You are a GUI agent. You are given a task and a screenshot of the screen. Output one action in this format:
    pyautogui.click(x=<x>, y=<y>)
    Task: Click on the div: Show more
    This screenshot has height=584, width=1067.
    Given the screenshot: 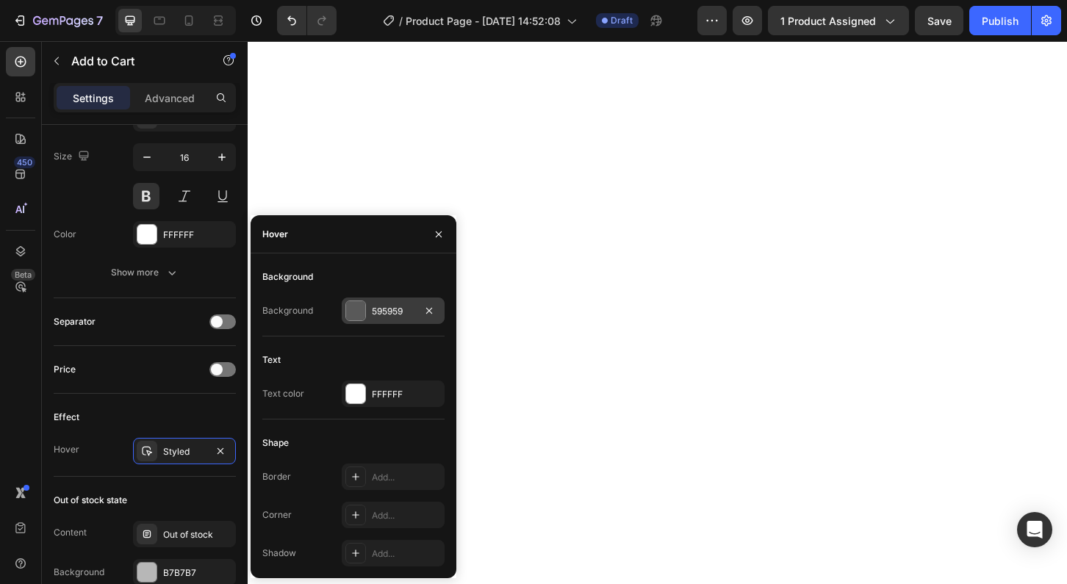 What is the action you would take?
    pyautogui.click(x=145, y=273)
    